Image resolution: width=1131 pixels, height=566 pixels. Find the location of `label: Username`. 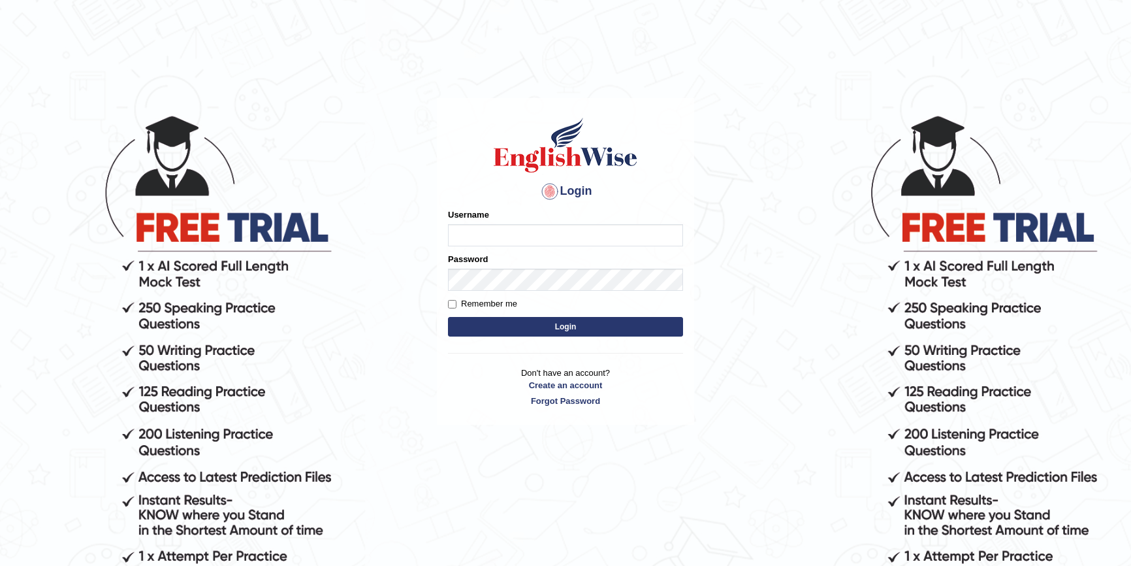

label: Username is located at coordinates (468, 214).